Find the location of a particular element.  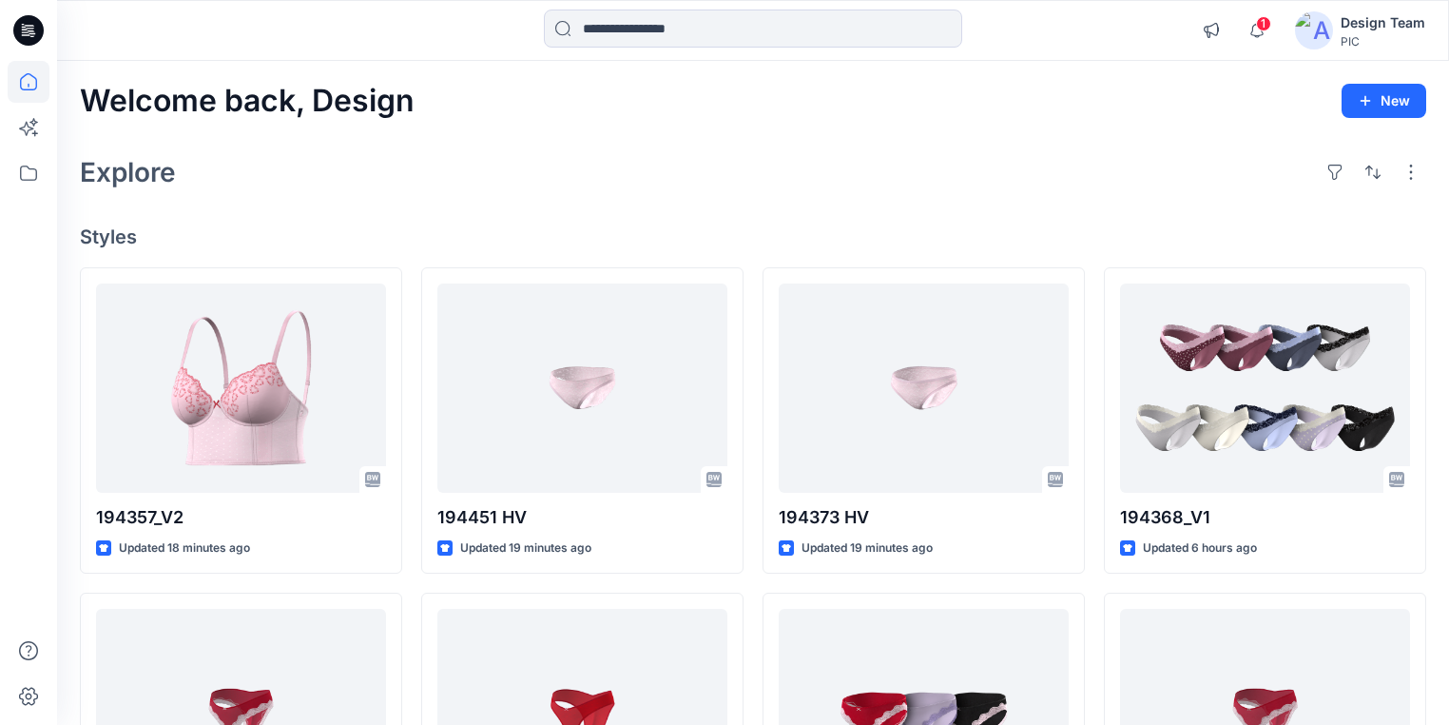

div: PIC is located at coordinates (1383, 41).